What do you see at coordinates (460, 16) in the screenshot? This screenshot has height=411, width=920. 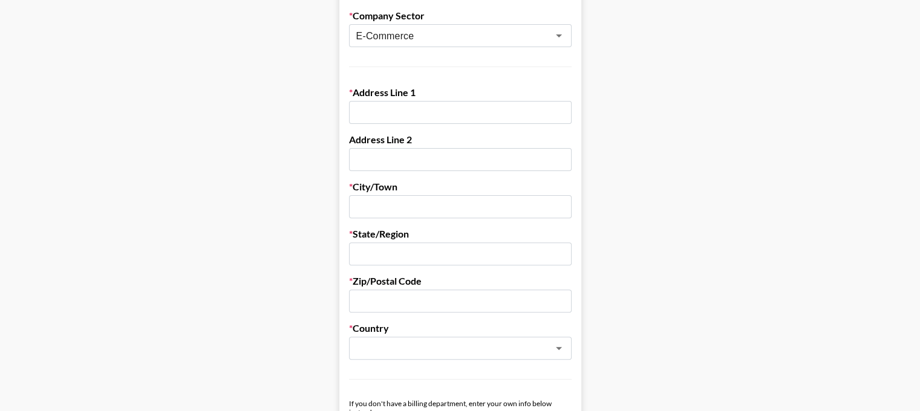 I see `label: Company Sector` at bounding box center [460, 16].